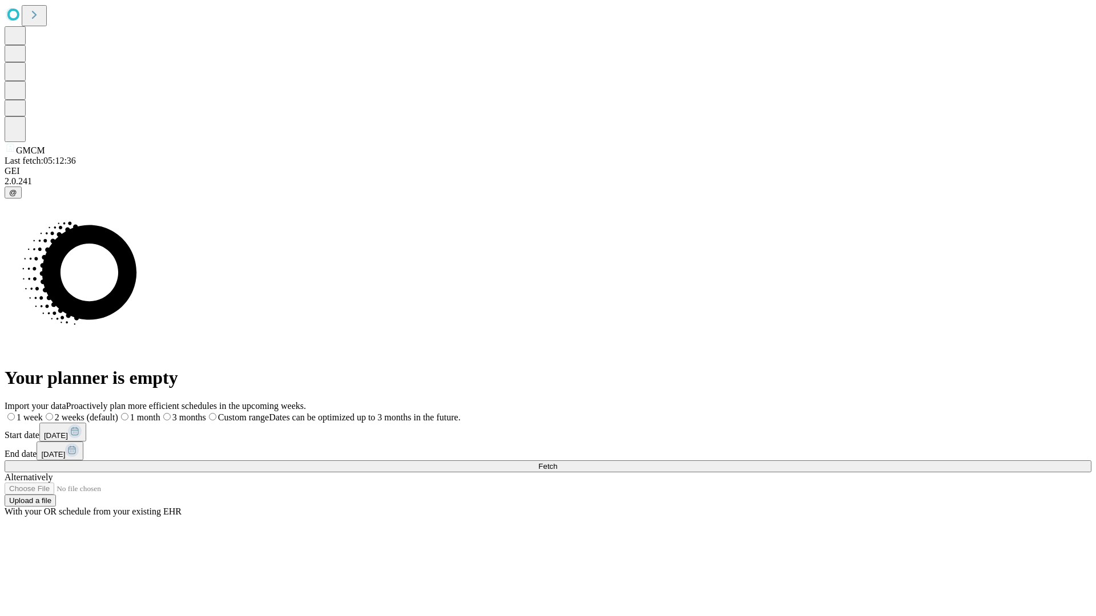  Describe the element at coordinates (30, 417) in the screenshot. I see `span: 1 week` at that location.